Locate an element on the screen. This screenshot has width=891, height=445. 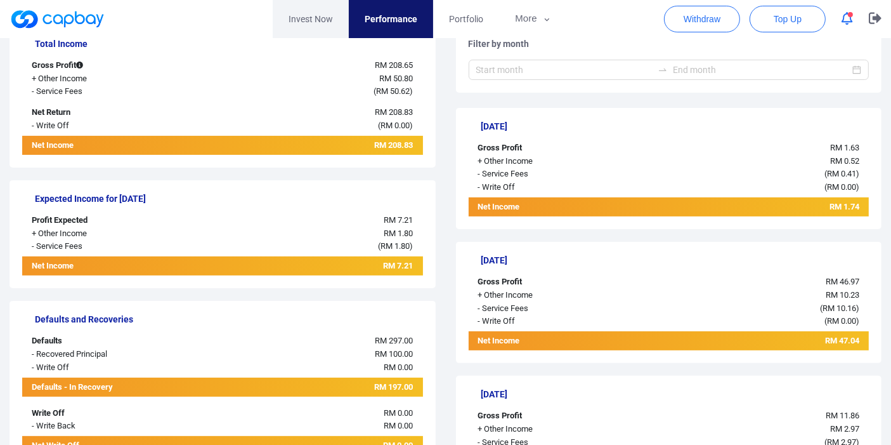
input: Start month is located at coordinates (565, 70).